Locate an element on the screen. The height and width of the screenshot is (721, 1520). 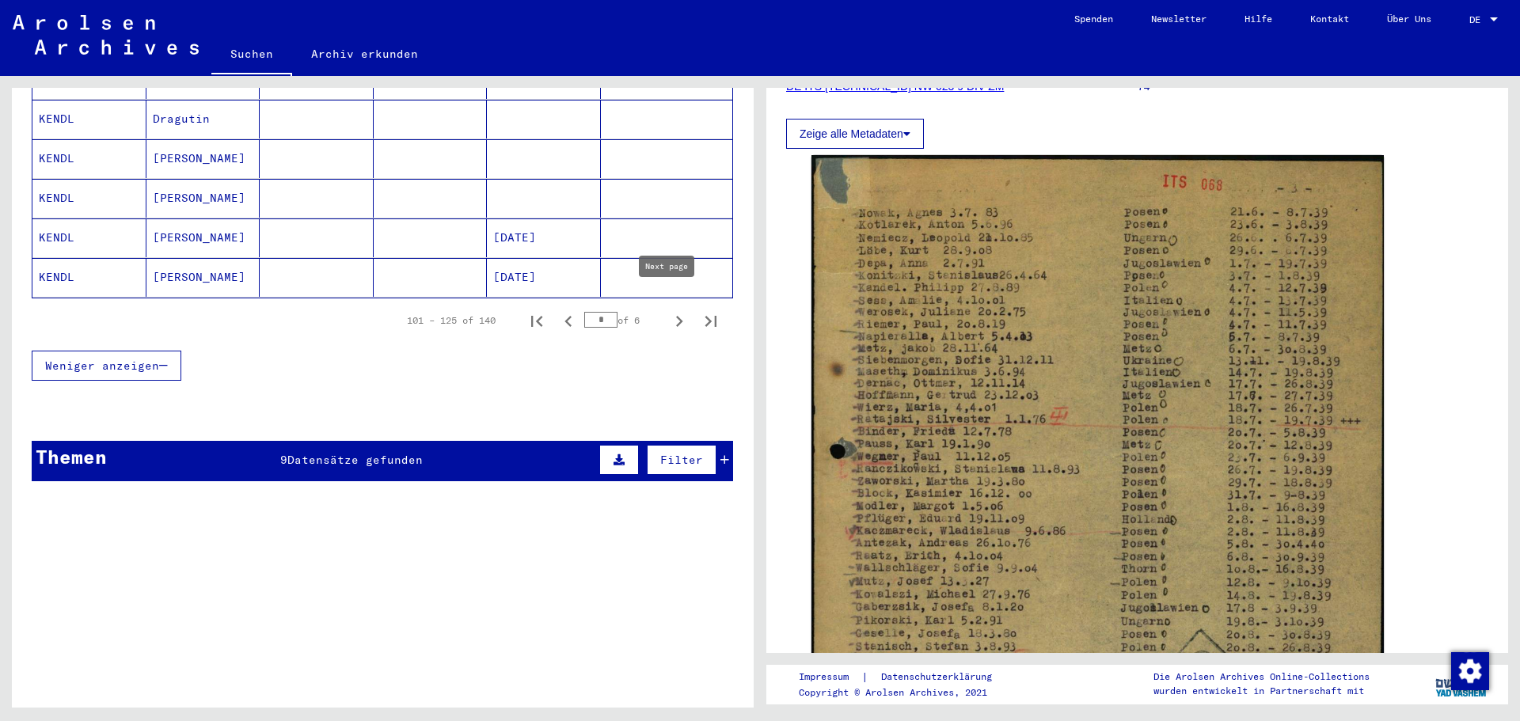
span: Weniger anzeigen is located at coordinates (102, 366).